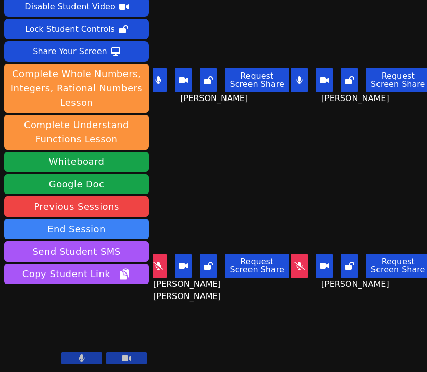 Image resolution: width=427 pixels, height=372 pixels. What do you see at coordinates (76, 29) in the screenshot?
I see `button: Lock Student Controls` at bounding box center [76, 29].